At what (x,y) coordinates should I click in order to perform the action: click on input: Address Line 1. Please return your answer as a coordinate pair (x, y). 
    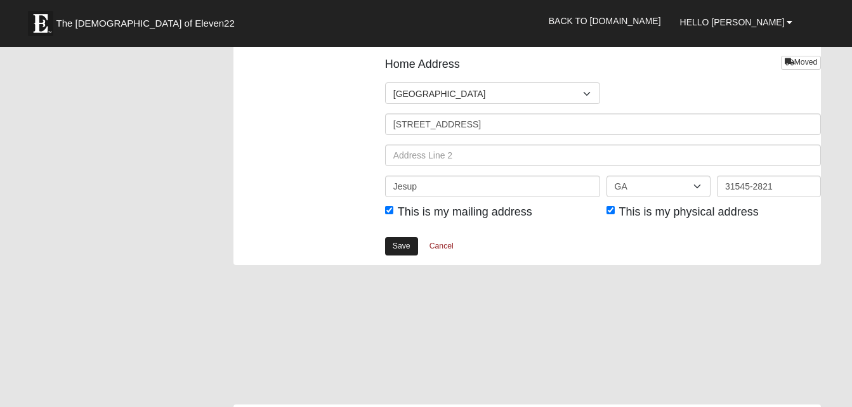
    Looking at the image, I should click on (604, 124).